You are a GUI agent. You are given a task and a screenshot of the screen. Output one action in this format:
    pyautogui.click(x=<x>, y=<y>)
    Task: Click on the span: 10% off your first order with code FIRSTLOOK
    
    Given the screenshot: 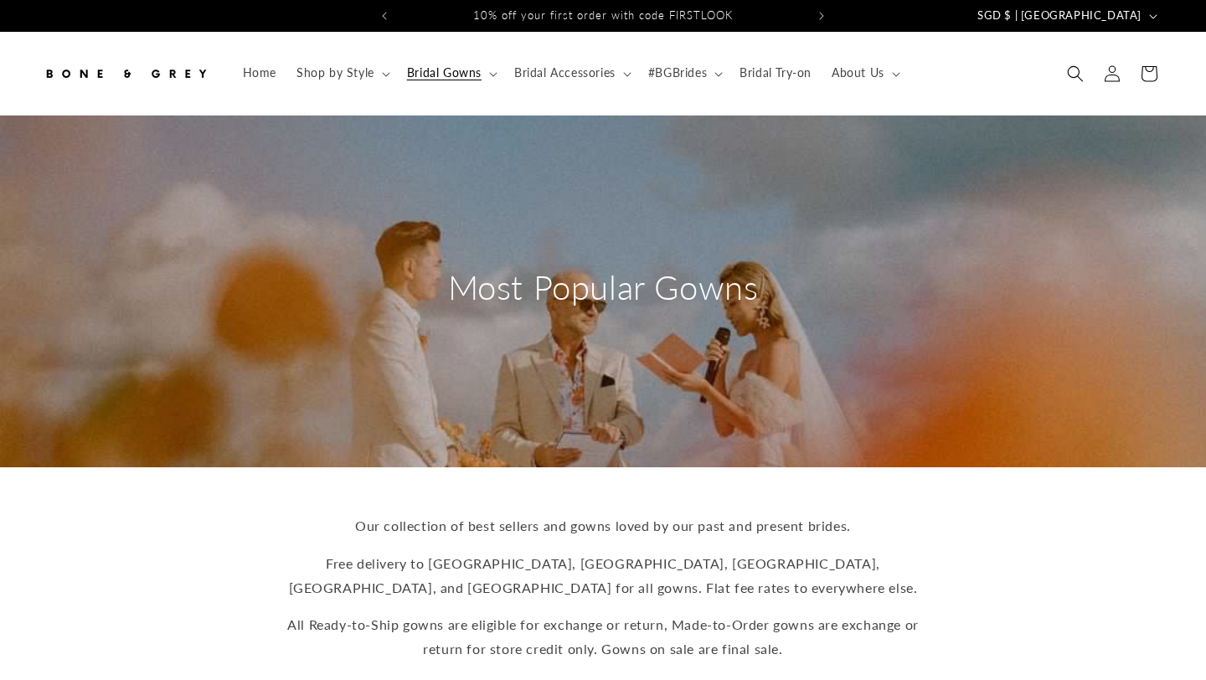 What is the action you would take?
    pyautogui.click(x=603, y=15)
    